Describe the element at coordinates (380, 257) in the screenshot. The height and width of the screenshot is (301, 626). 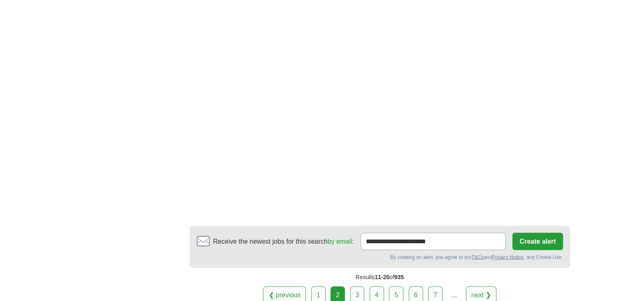
I see `div: By creating an alert, you agree to our and , and Cookie Use.` at that location.